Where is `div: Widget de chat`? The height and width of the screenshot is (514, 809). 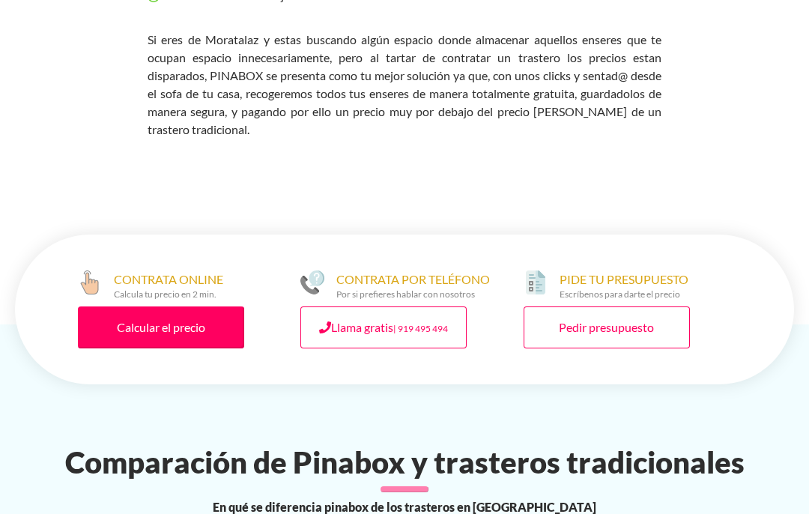 div: Widget de chat is located at coordinates (771, 478).